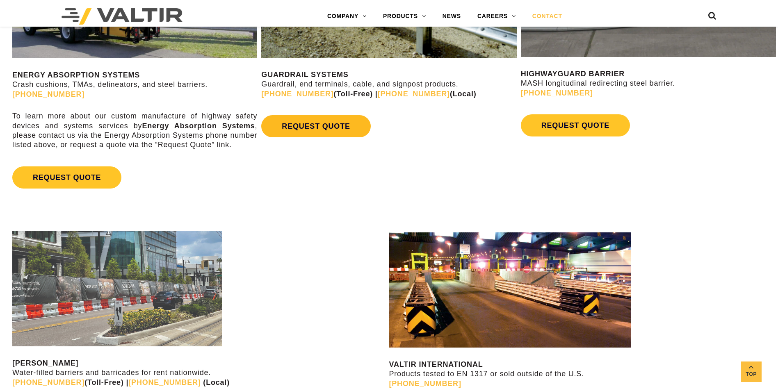 This screenshot has height=391, width=778. What do you see at coordinates (347, 16) in the screenshot?
I see `a: COMPANY` at bounding box center [347, 16].